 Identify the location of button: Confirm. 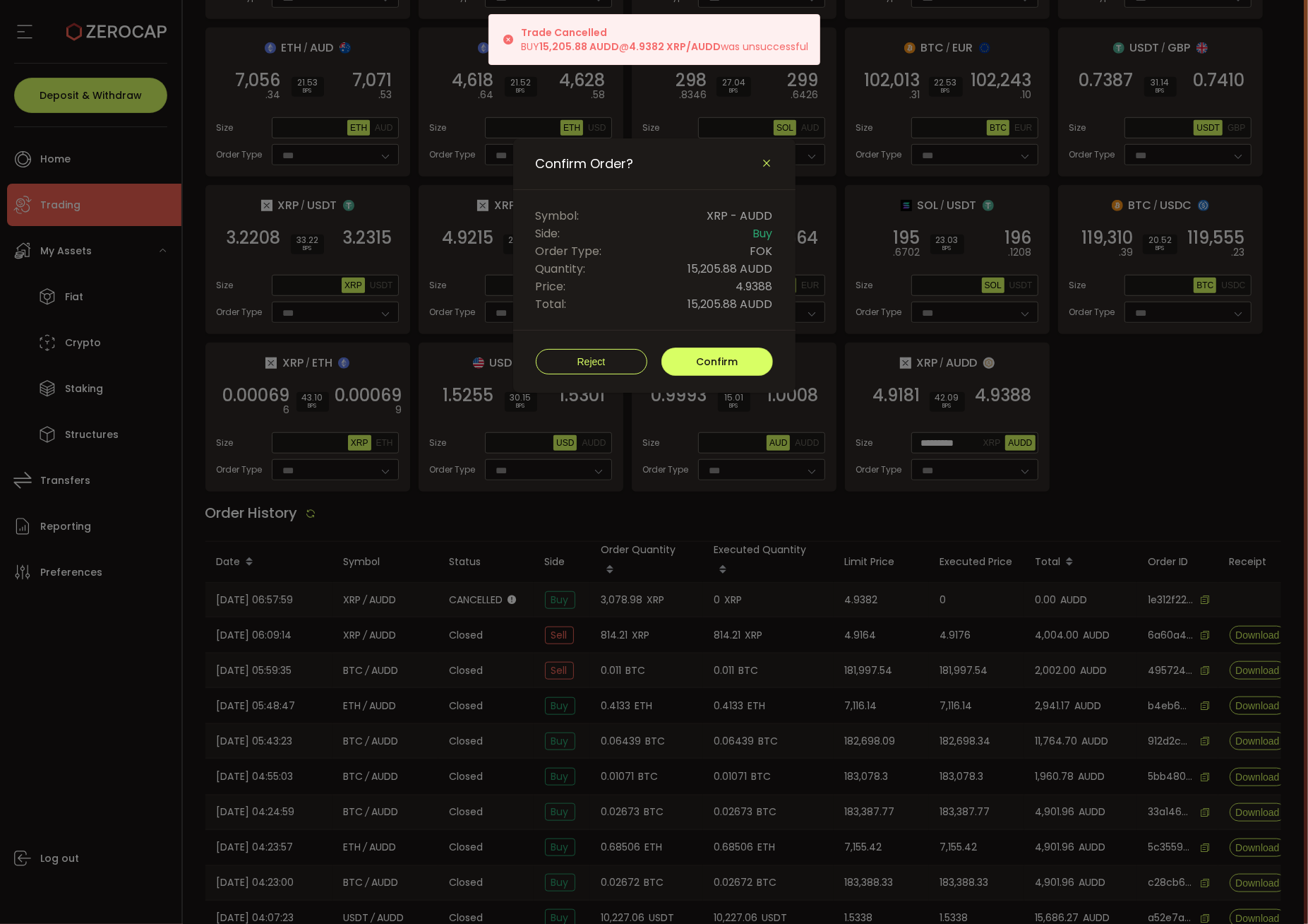
(717, 362).